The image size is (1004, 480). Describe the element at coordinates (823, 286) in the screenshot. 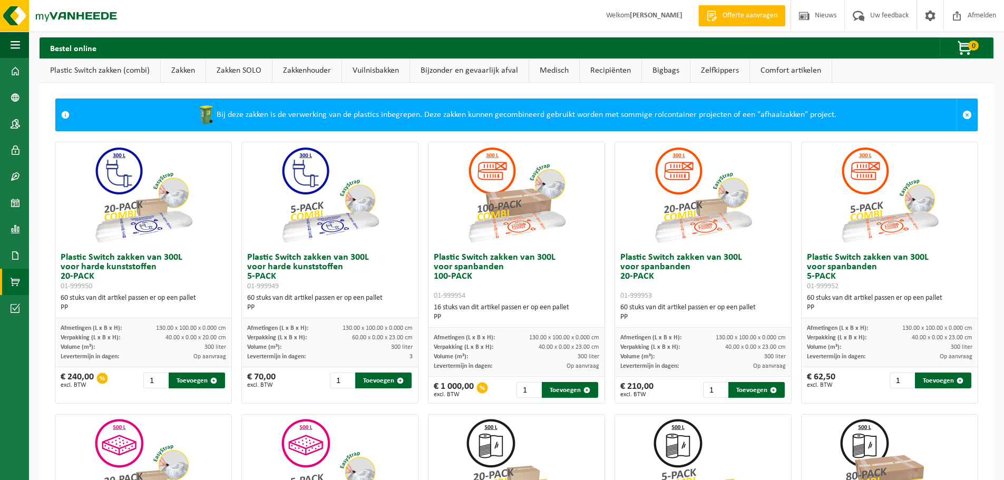

I see `span: 01-999952` at that location.